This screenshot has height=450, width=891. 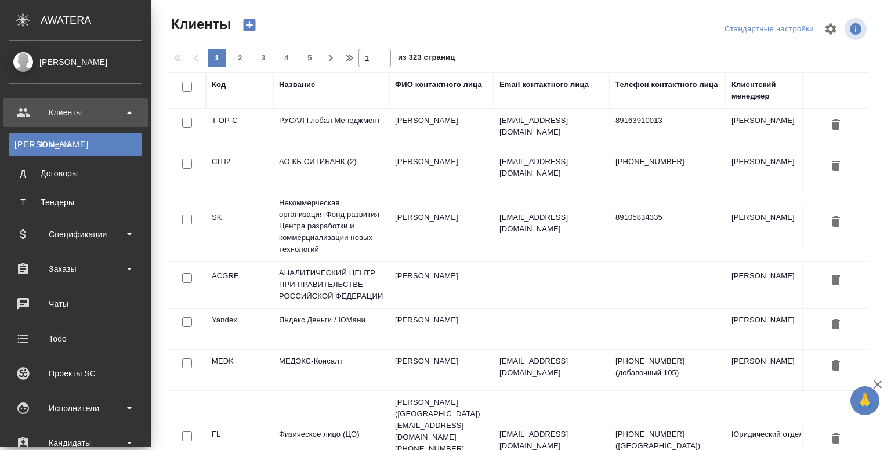 What do you see at coordinates (75, 339) in the screenshot?
I see `div: Todo` at bounding box center [75, 339].